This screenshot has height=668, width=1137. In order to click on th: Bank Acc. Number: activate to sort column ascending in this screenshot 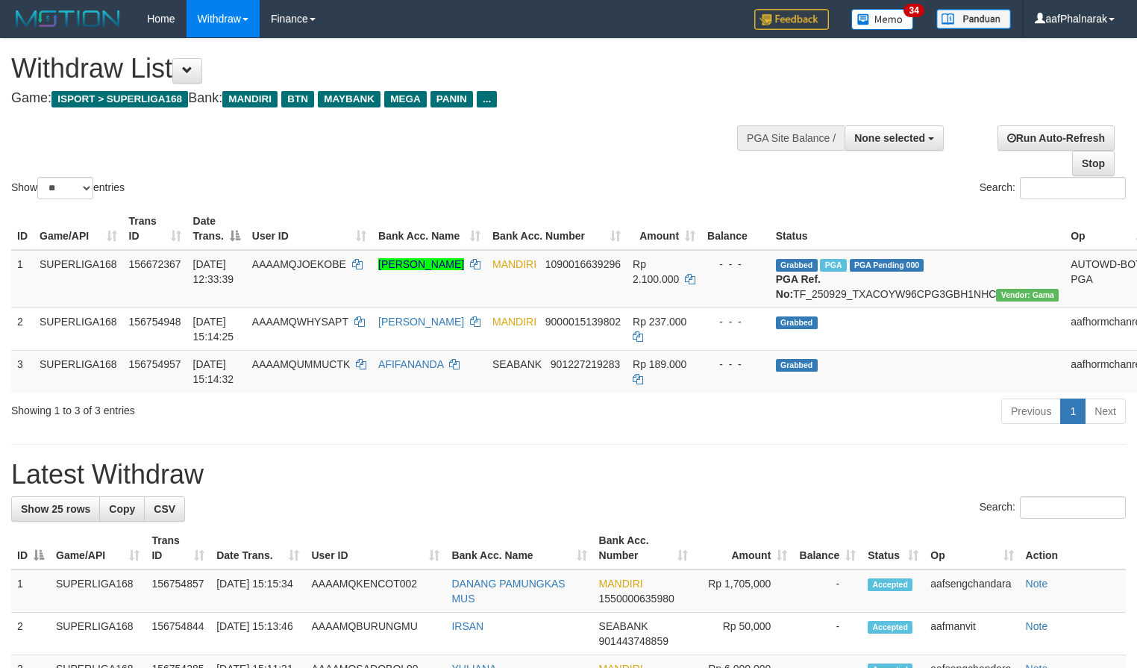, I will do `click(644, 548)`.